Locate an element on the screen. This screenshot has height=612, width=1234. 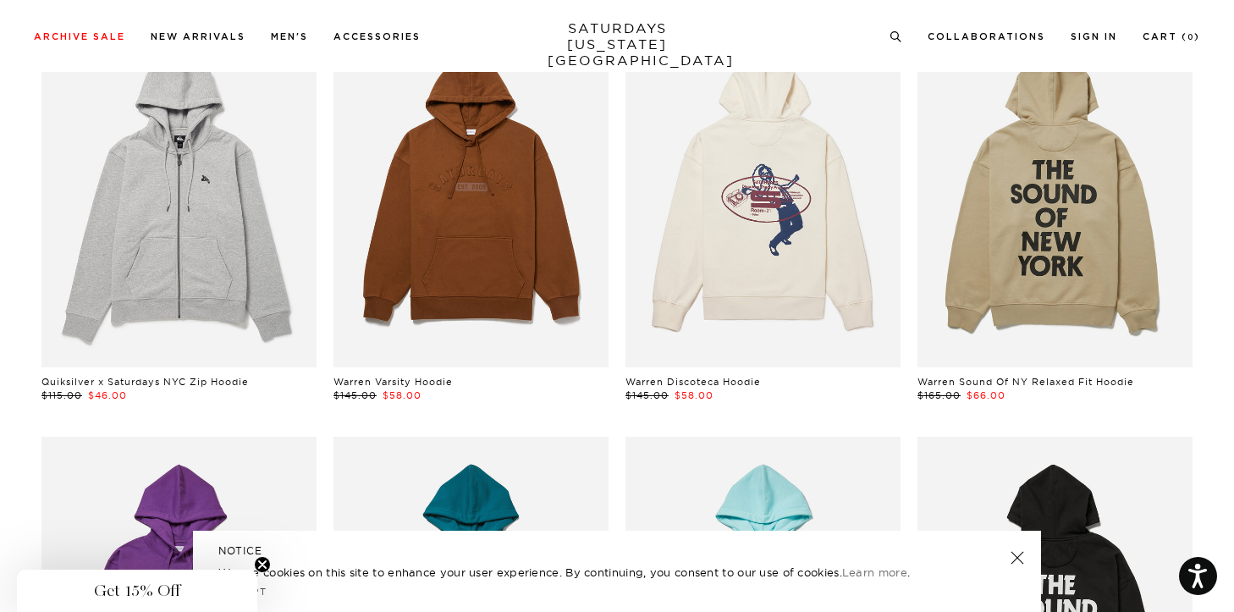
a: Archive Sale is located at coordinates (80, 36).